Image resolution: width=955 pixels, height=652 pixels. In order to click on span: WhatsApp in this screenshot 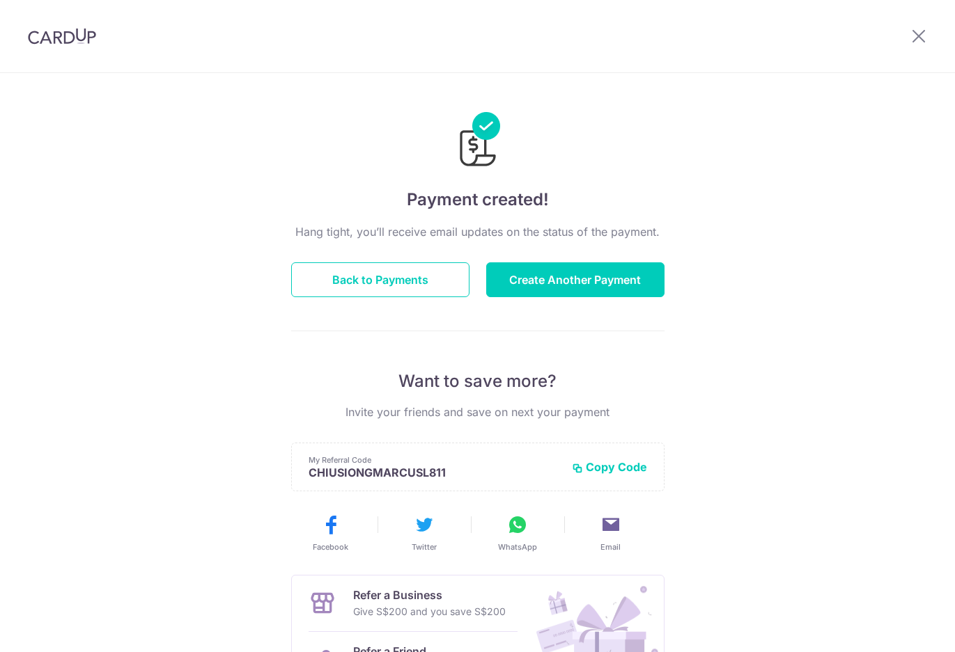, I will do `click(517, 547)`.